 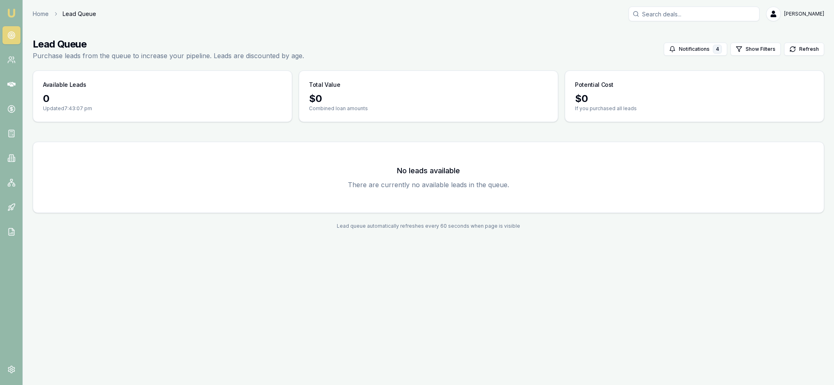 I want to click on a: Home, so click(x=41, y=14).